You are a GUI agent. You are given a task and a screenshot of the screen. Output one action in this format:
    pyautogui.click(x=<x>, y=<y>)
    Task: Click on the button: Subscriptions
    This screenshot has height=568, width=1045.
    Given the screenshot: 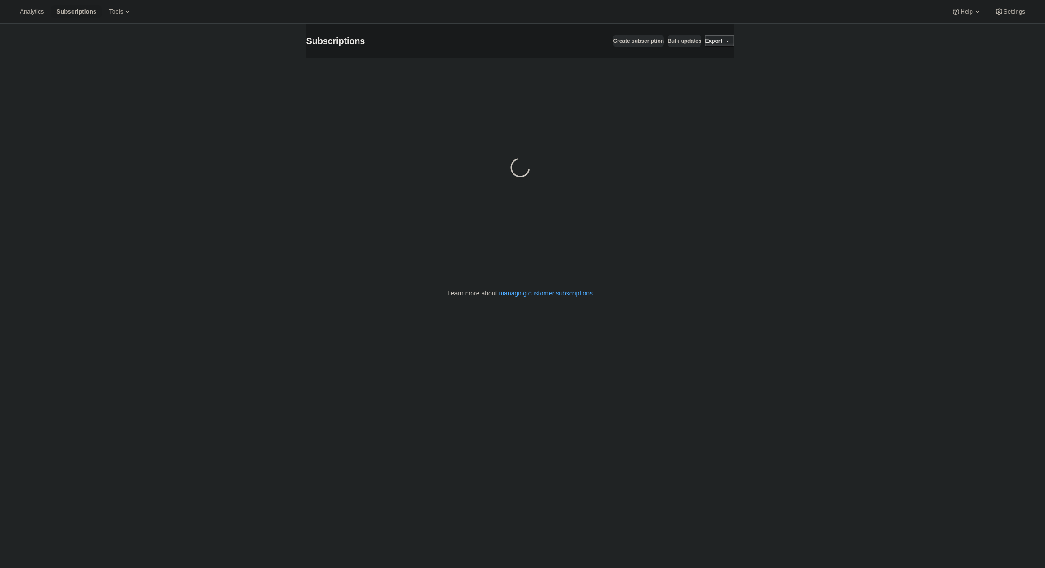 What is the action you would take?
    pyautogui.click(x=76, y=12)
    